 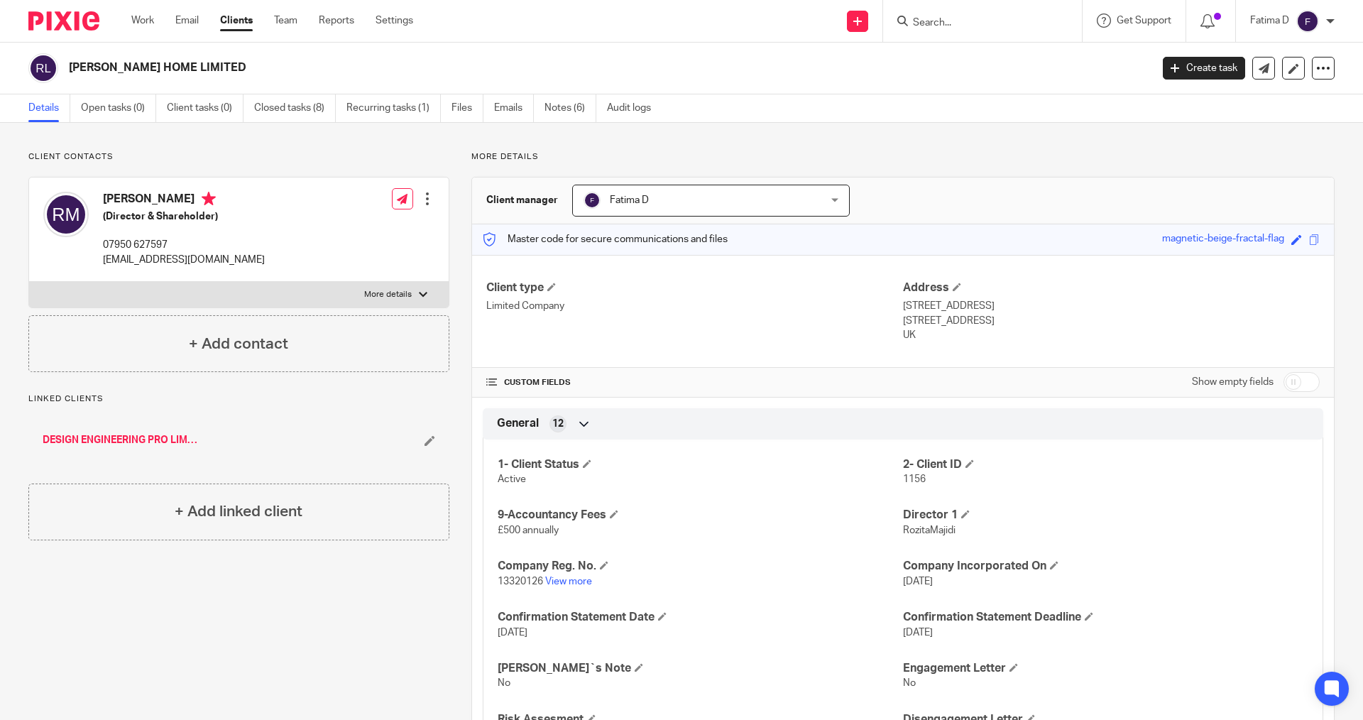 I want to click on h4: CUSTOM FIELDS, so click(x=694, y=383).